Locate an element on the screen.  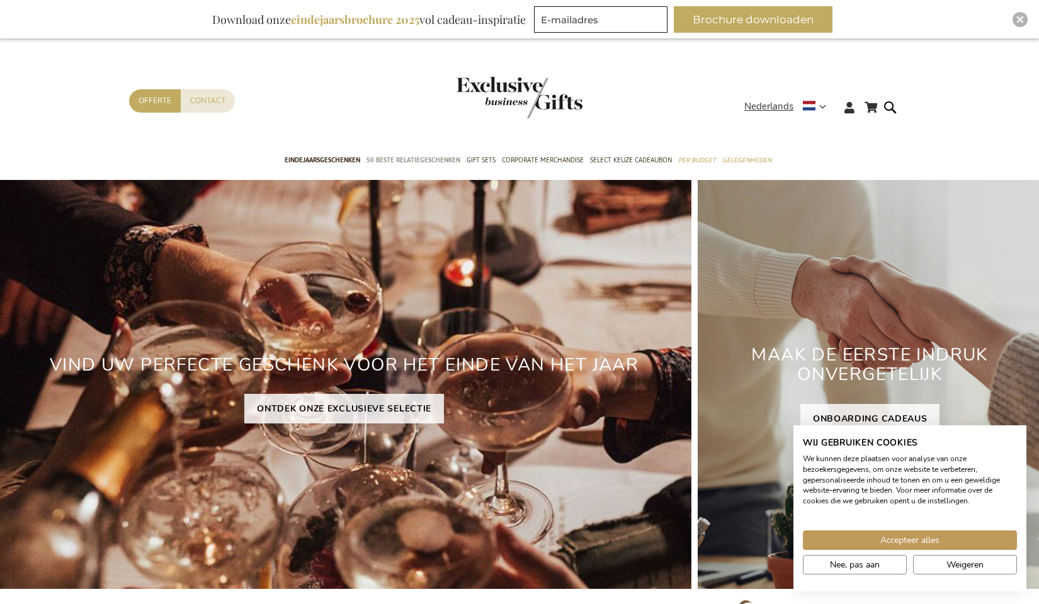
b: eindejaarsbrochure 2025 is located at coordinates (355, 20).